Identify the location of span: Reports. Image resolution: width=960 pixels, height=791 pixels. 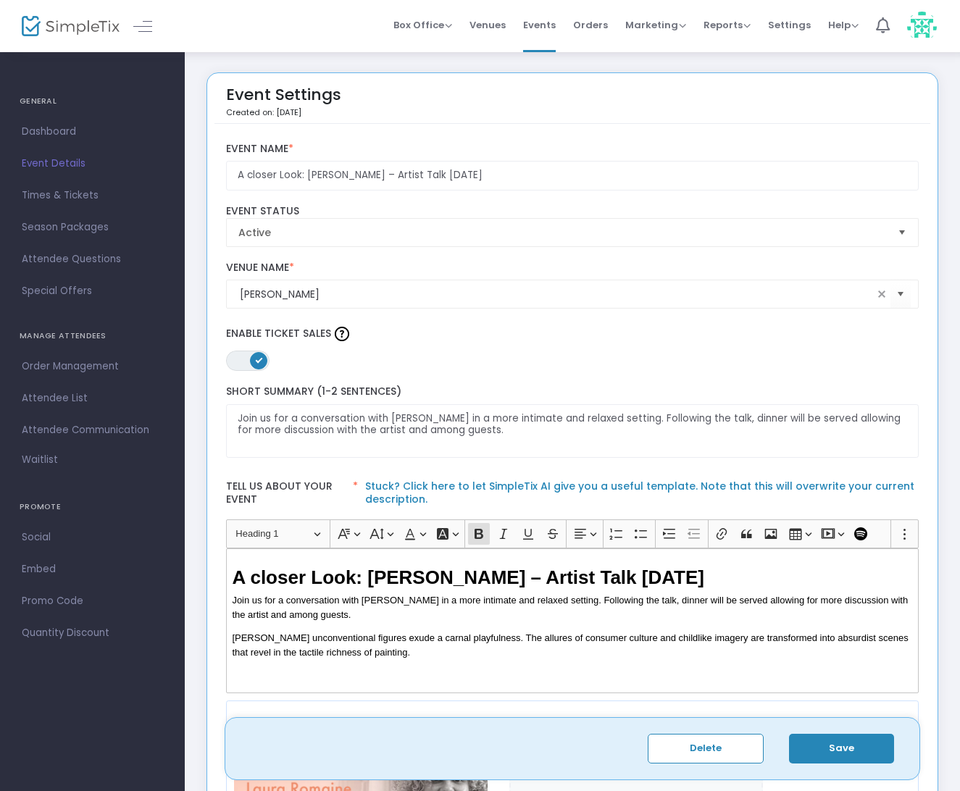
(727, 25).